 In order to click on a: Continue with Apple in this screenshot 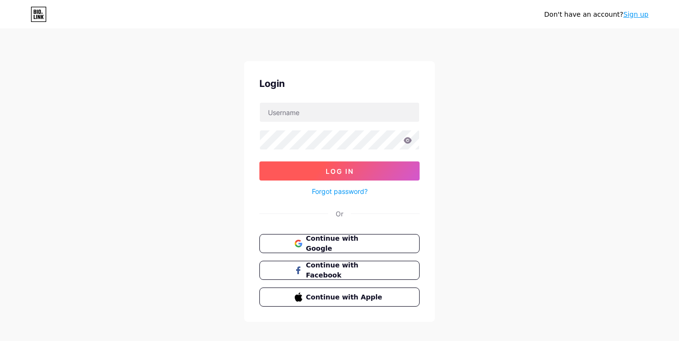, I will do `click(340, 297)`.